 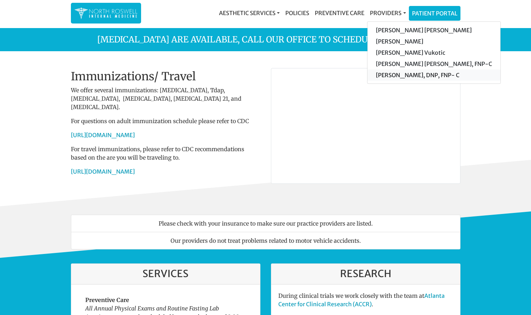 I want to click on a: Atlanta Center for Clinical Research (ACCR), so click(x=362, y=300).